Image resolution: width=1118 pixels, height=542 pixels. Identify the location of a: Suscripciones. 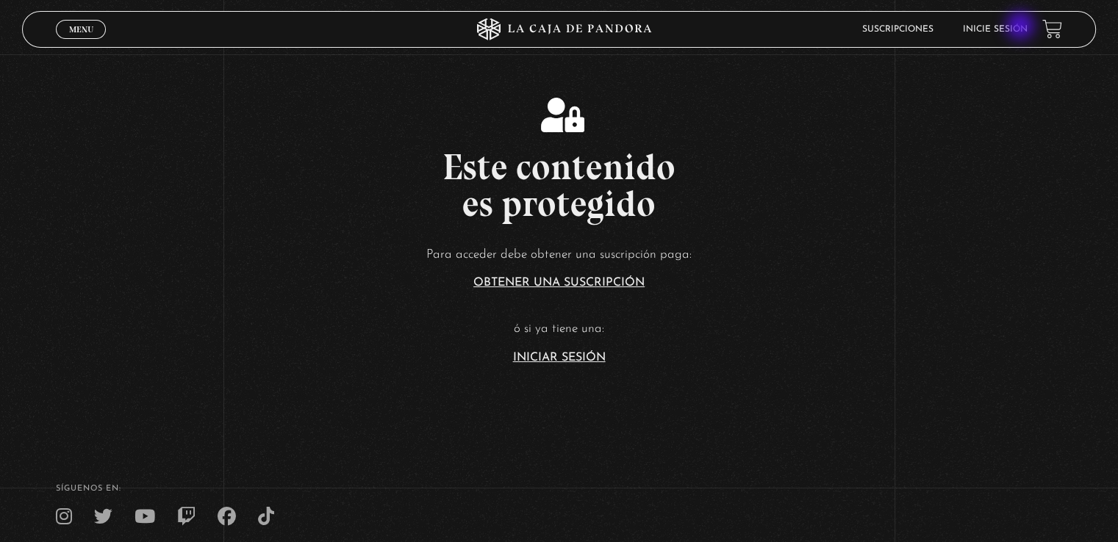
(897, 29).